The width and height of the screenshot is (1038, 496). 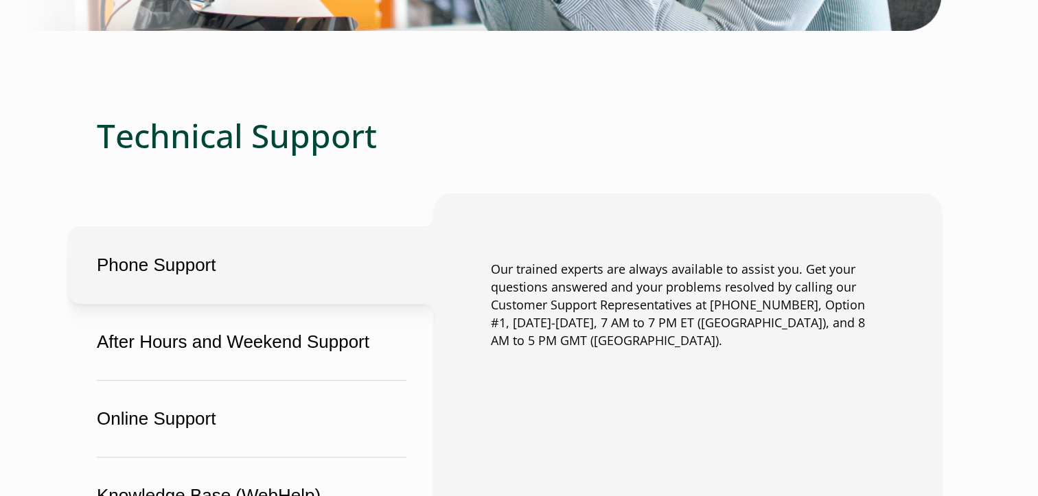 I want to click on button: Online Support, so click(x=251, y=419).